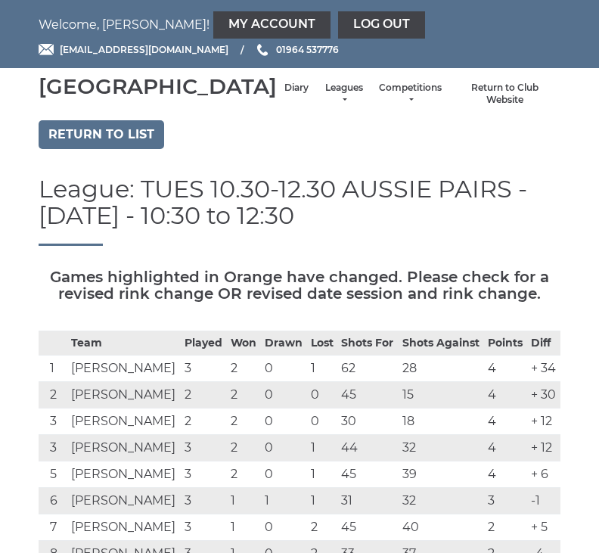 The height and width of the screenshot is (553, 599). I want to click on td: 30, so click(368, 422).